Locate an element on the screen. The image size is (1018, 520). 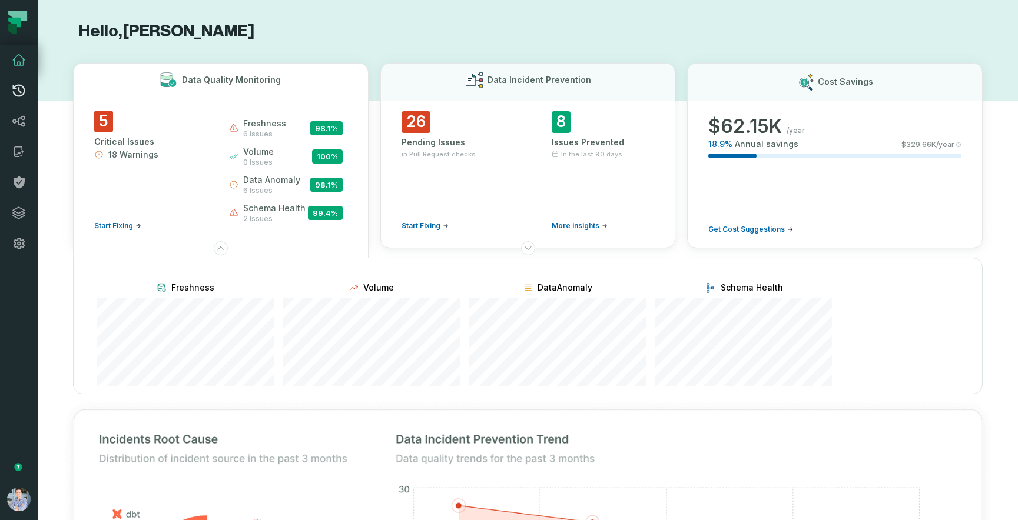
div: Issues Prevented is located at coordinates (603, 142).